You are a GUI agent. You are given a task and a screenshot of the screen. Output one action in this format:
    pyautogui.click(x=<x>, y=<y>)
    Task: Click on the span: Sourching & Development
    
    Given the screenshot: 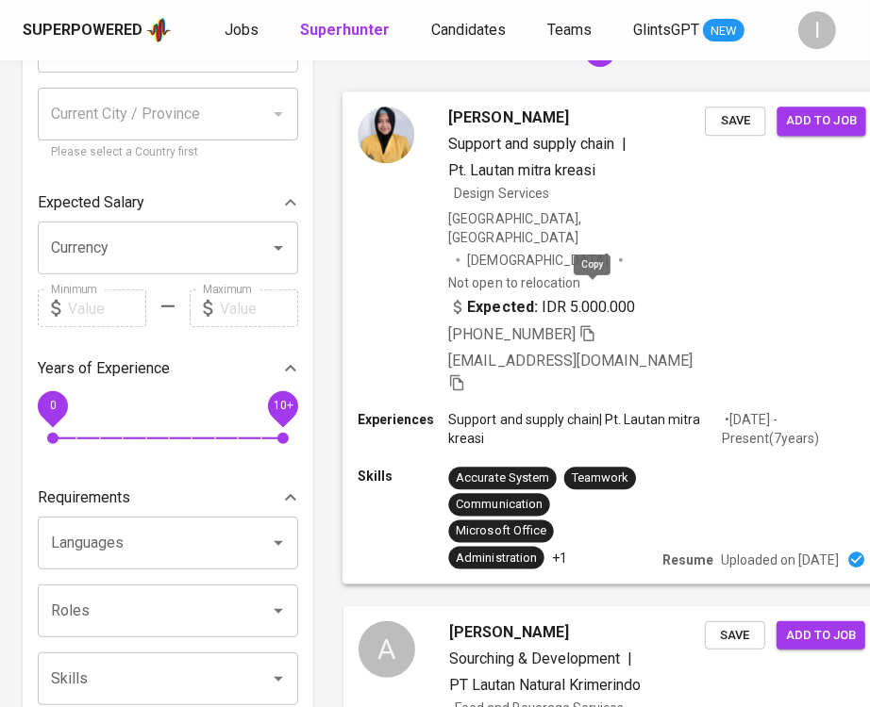 What is the action you would take?
    pyautogui.click(x=534, y=658)
    